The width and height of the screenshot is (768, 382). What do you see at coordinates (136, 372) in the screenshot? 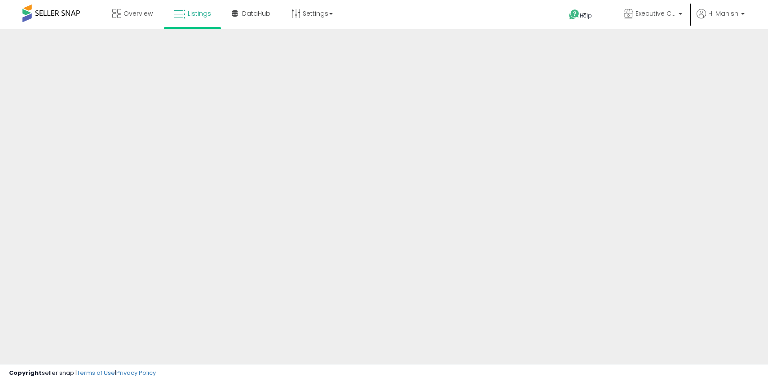
I see `a: Privacy Policy` at bounding box center [136, 372].